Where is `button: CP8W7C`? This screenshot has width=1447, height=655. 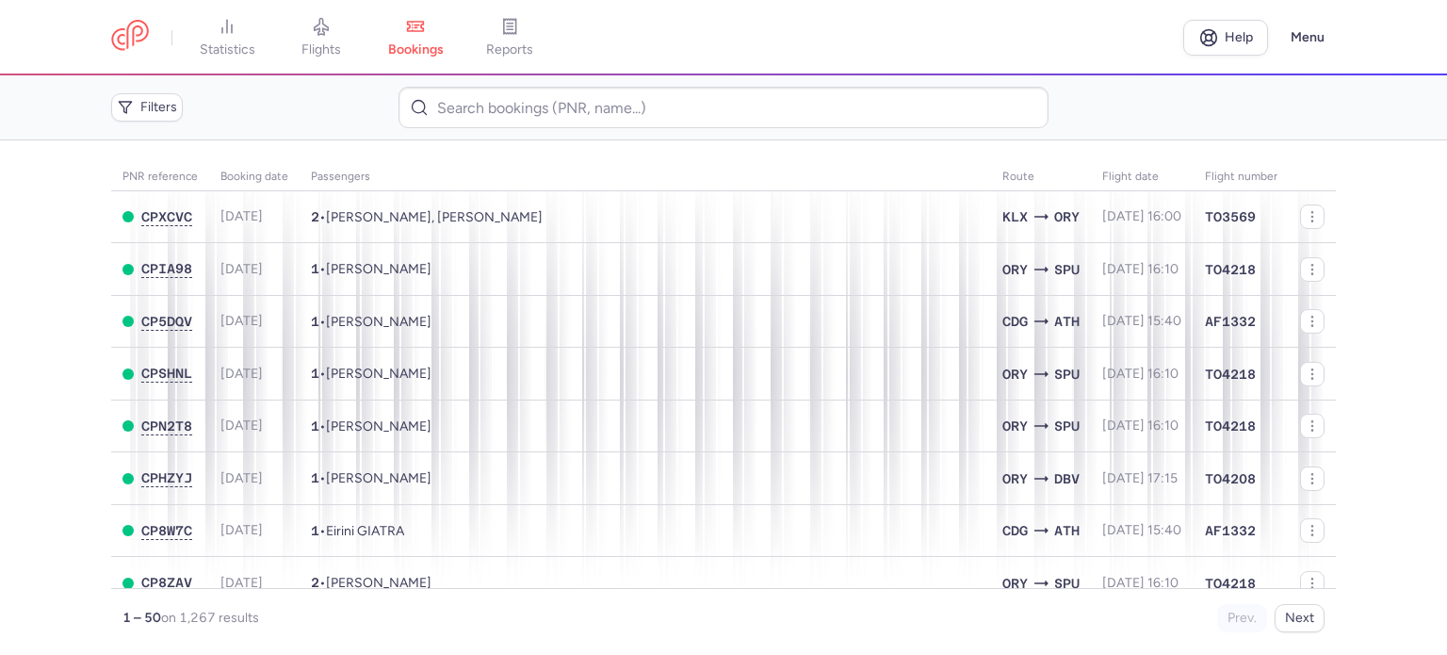 button: CP8W7C is located at coordinates (167, 530).